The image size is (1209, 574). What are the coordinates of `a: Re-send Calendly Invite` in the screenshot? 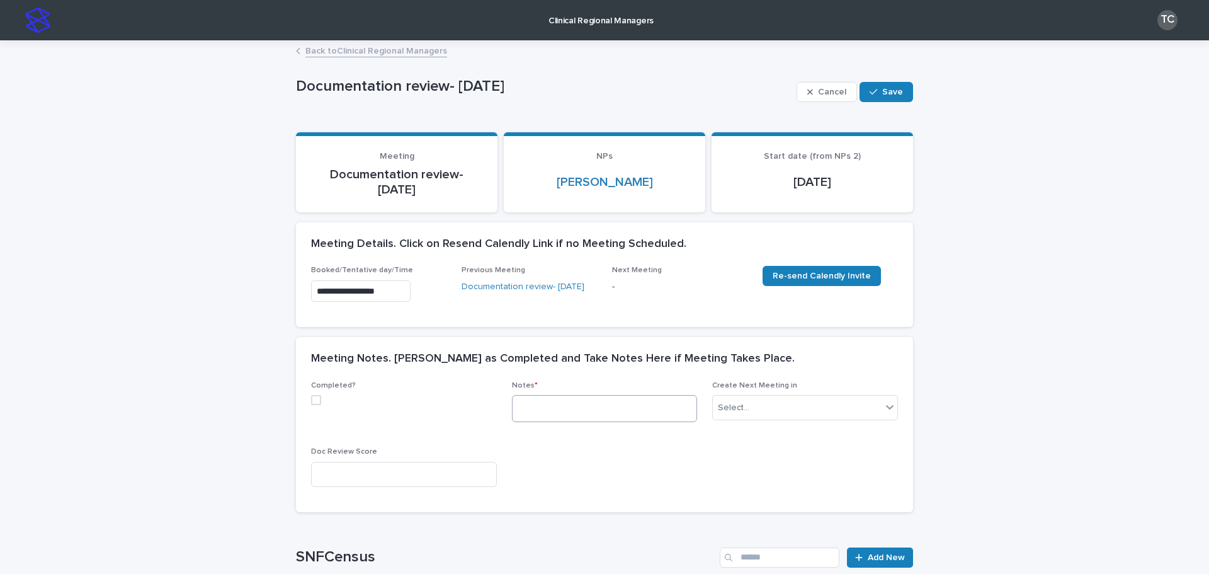 It's located at (822, 276).